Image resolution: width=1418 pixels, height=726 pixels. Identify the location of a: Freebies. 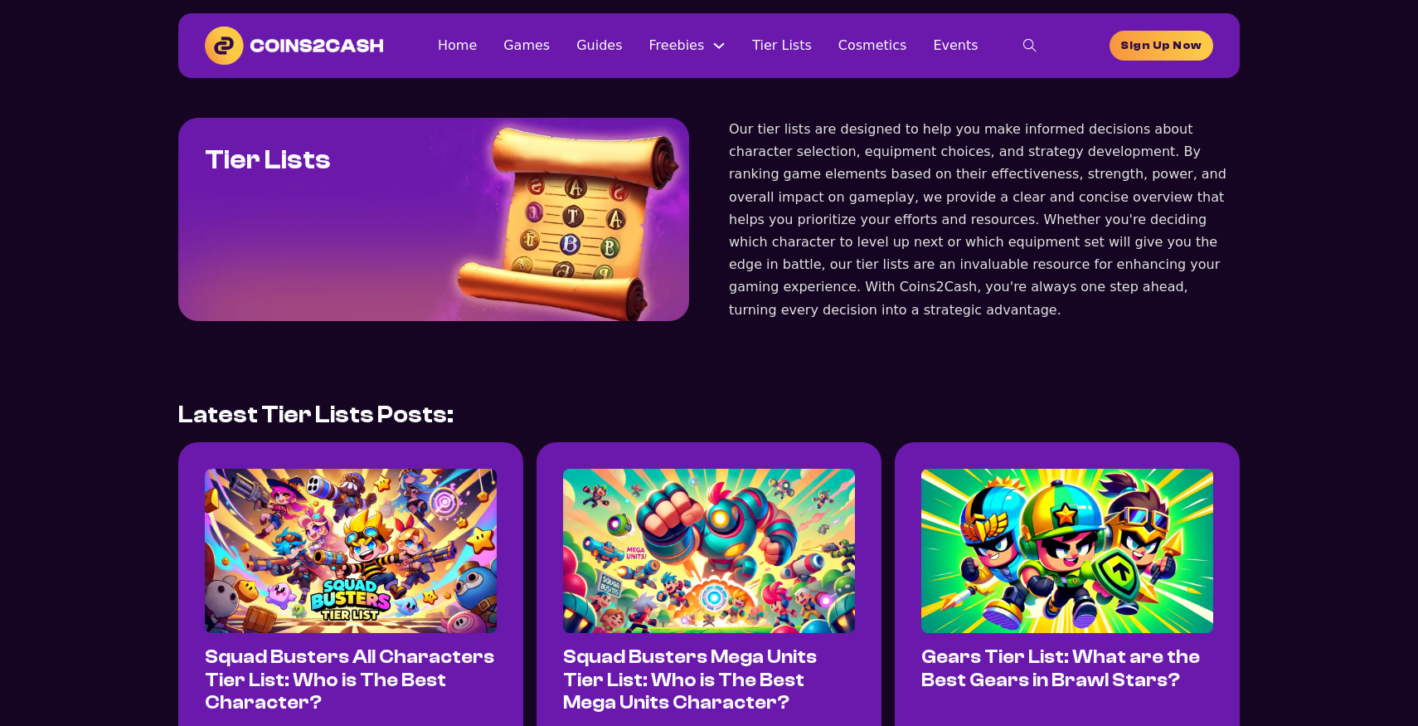
(677, 45).